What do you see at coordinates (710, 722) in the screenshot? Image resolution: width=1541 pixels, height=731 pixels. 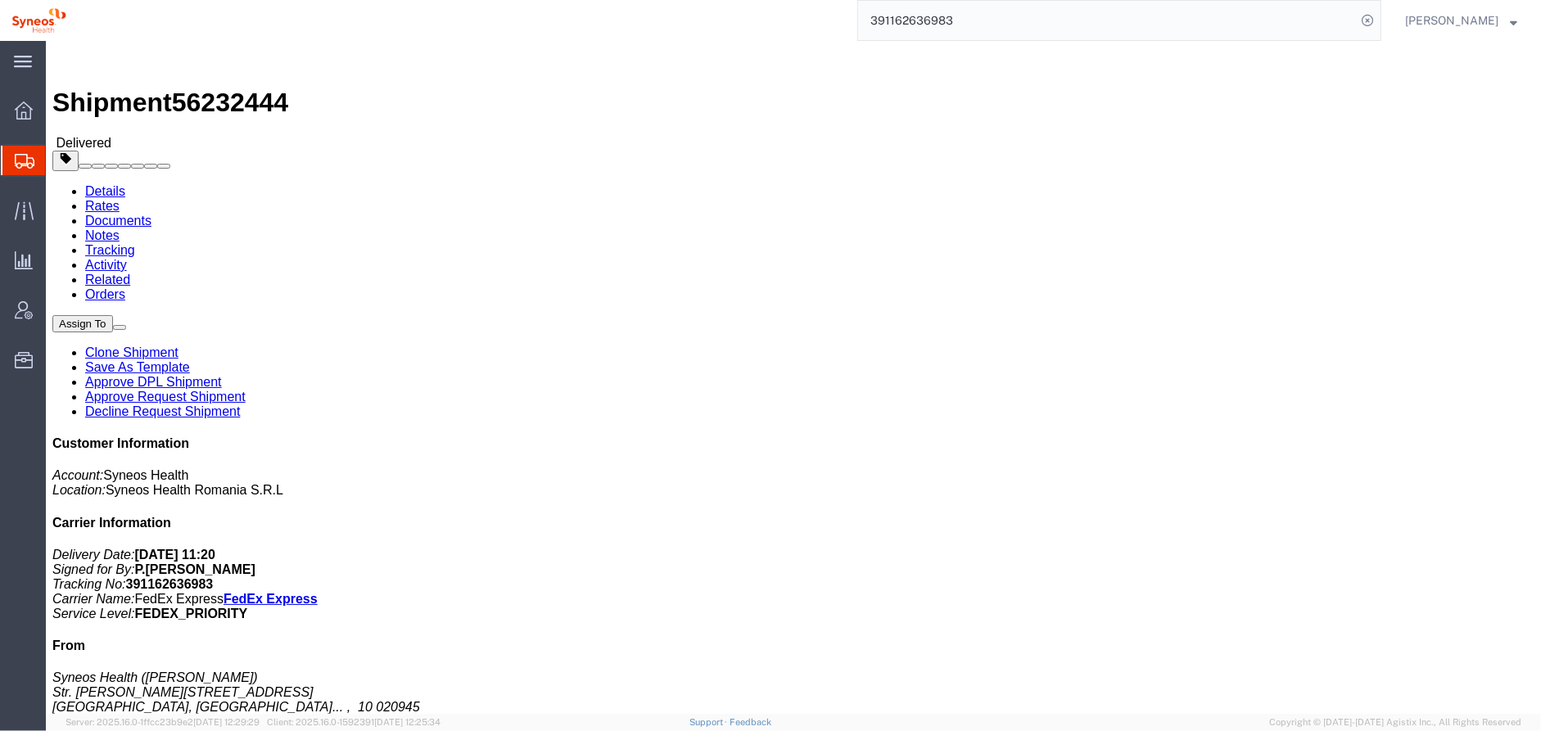 I see `a: Support` at bounding box center [710, 722].